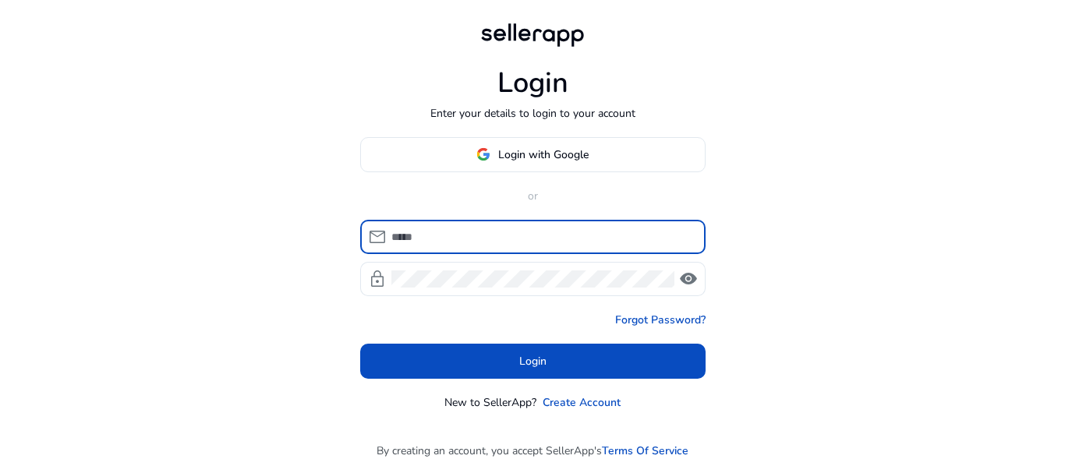  Describe the element at coordinates (483, 154) in the screenshot. I see `img: google-logo.svg` at that location.